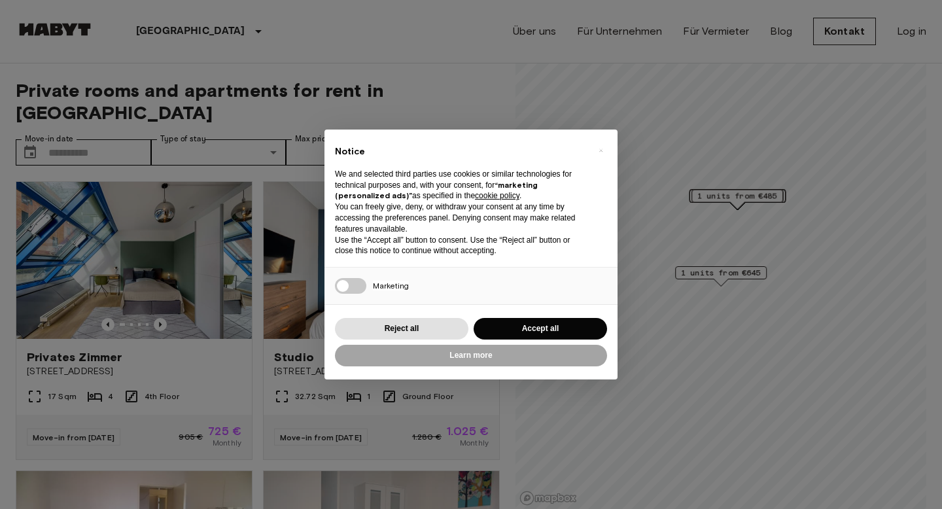 The image size is (942, 509). What do you see at coordinates (461, 218) in the screenshot?
I see `p: You can freely give, deny, or withdraw your consent at any time by accessing the preferences pane...` at bounding box center [461, 218].